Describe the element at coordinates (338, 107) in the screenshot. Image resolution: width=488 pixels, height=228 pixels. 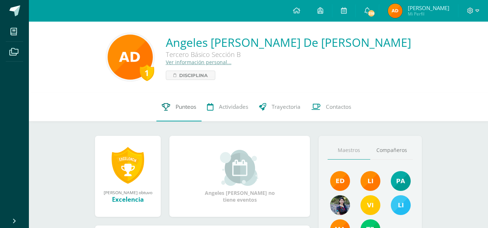
I see `span: Contactos` at that location.